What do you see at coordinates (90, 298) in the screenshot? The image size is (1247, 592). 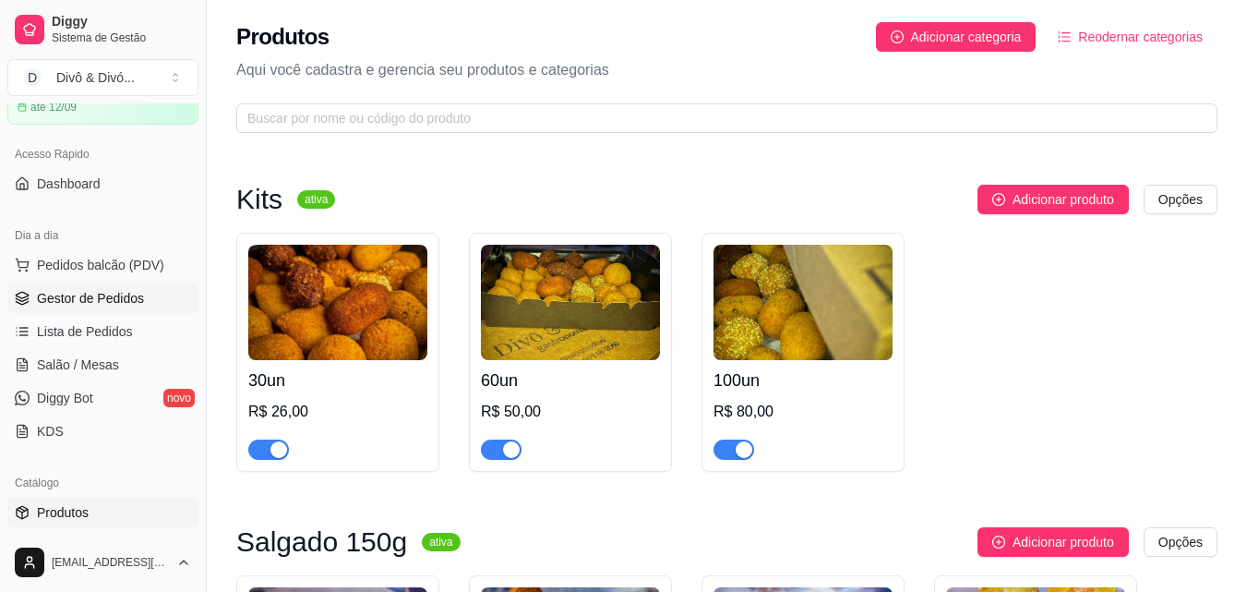 I see `span: Gestor de Pedidos` at bounding box center [90, 298].